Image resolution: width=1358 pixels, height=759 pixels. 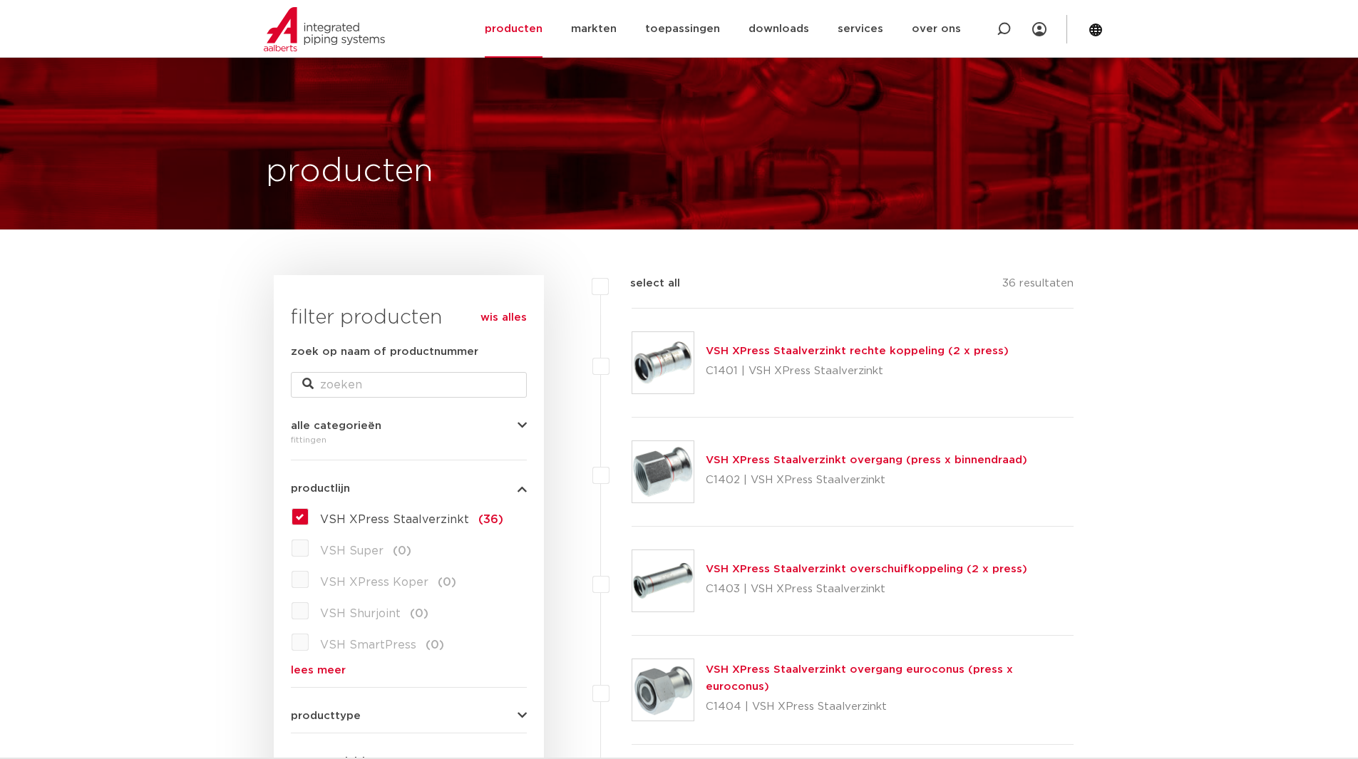 What do you see at coordinates (409, 716) in the screenshot?
I see `button: producttype` at bounding box center [409, 716].